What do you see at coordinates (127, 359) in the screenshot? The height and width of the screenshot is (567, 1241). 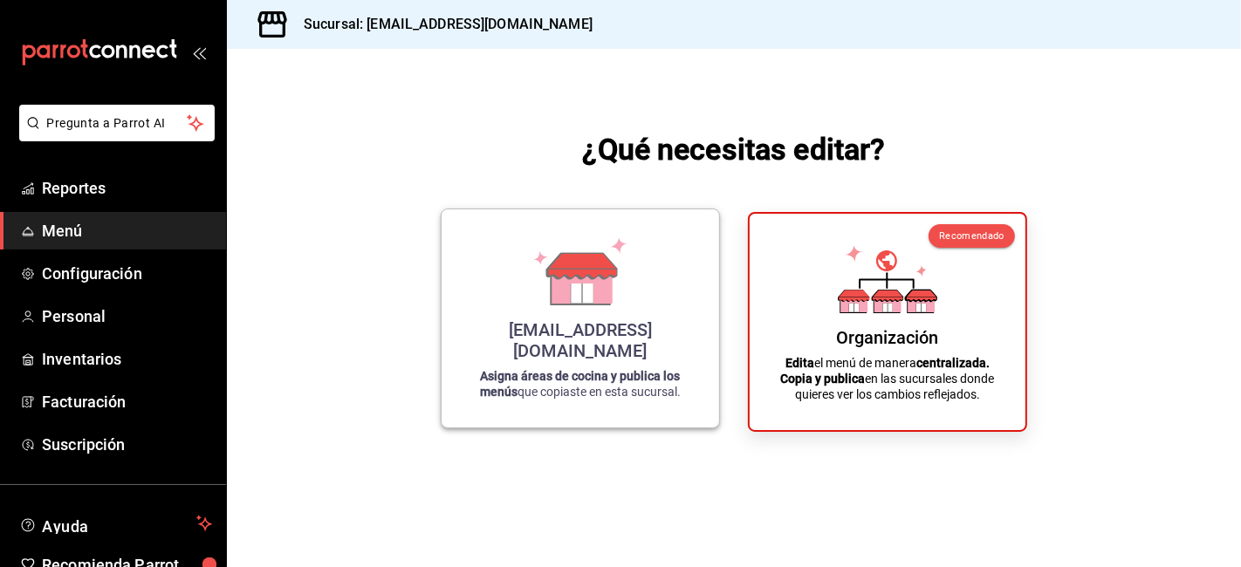 I see `span: Inventarios` at bounding box center [127, 359].